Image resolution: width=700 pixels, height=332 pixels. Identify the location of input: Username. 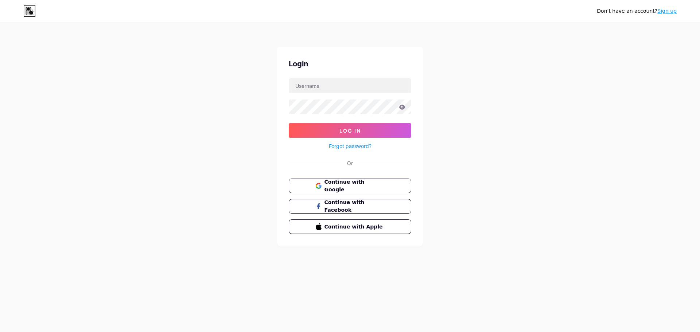
(350, 86).